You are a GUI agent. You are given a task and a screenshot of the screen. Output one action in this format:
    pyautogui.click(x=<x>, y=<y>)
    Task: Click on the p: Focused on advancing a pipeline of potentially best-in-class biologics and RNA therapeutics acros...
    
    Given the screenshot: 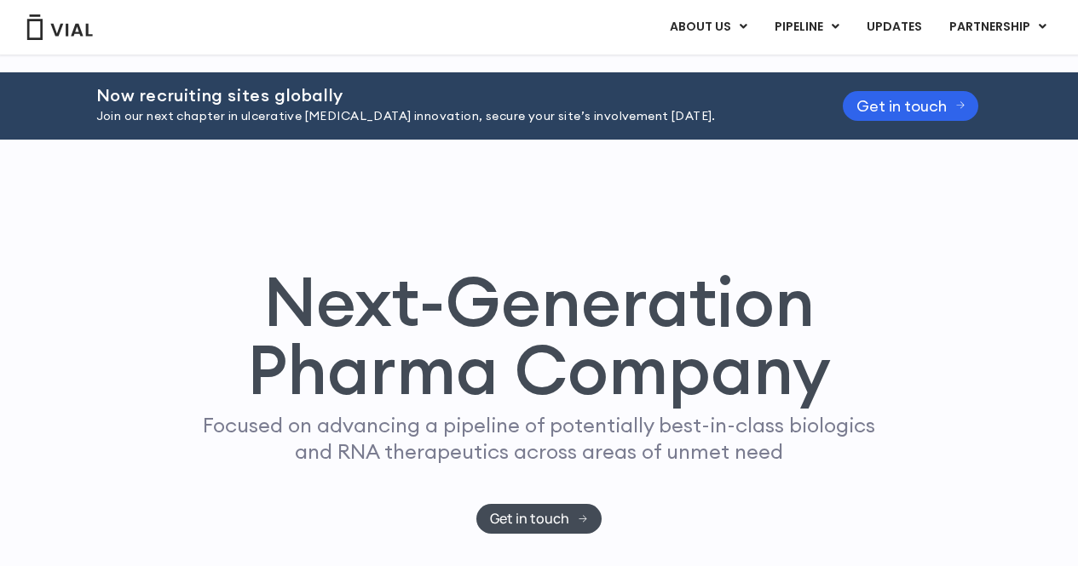 What is the action you would take?
    pyautogui.click(x=539, y=439)
    